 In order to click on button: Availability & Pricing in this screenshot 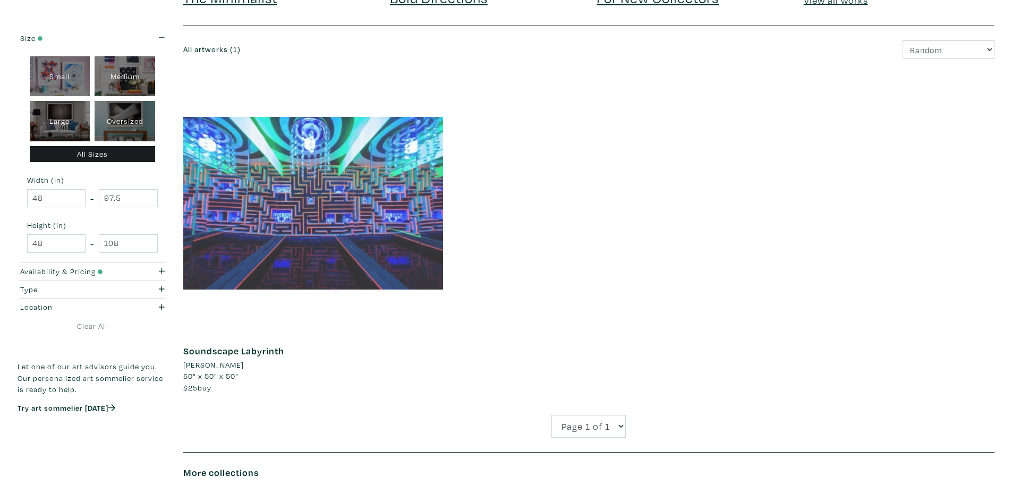, I will do `click(92, 272)`.